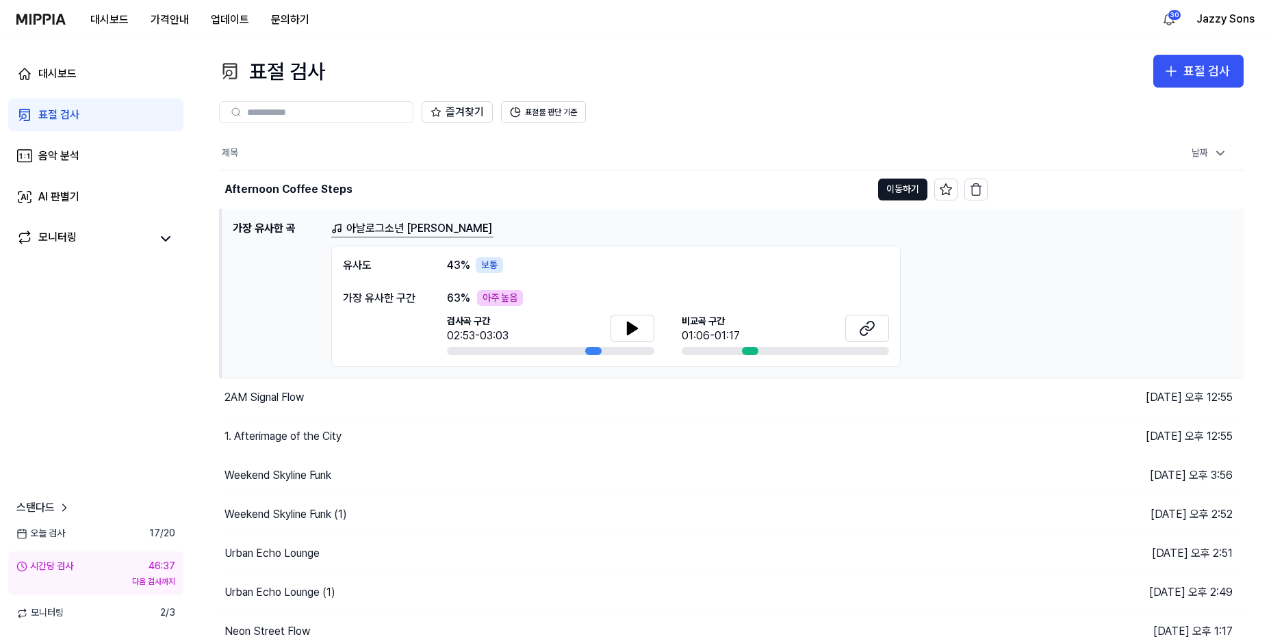 The height and width of the screenshot is (639, 1271). Describe the element at coordinates (710, 336) in the screenshot. I see `div: 01:06-01:17` at that location.